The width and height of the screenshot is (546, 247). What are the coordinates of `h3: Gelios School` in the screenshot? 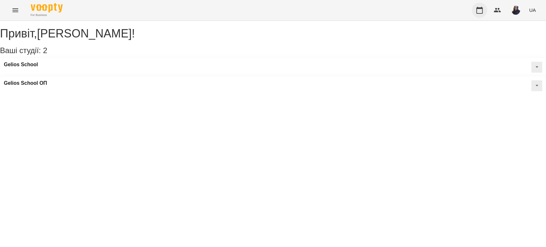 It's located at (21, 65).